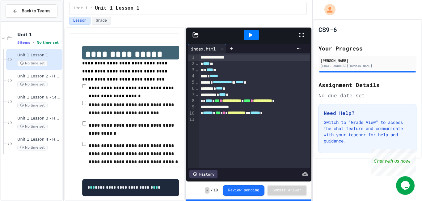 The image size is (422, 201). What do you see at coordinates (192, 76) in the screenshot?
I see `div: 4` at bounding box center [192, 76].